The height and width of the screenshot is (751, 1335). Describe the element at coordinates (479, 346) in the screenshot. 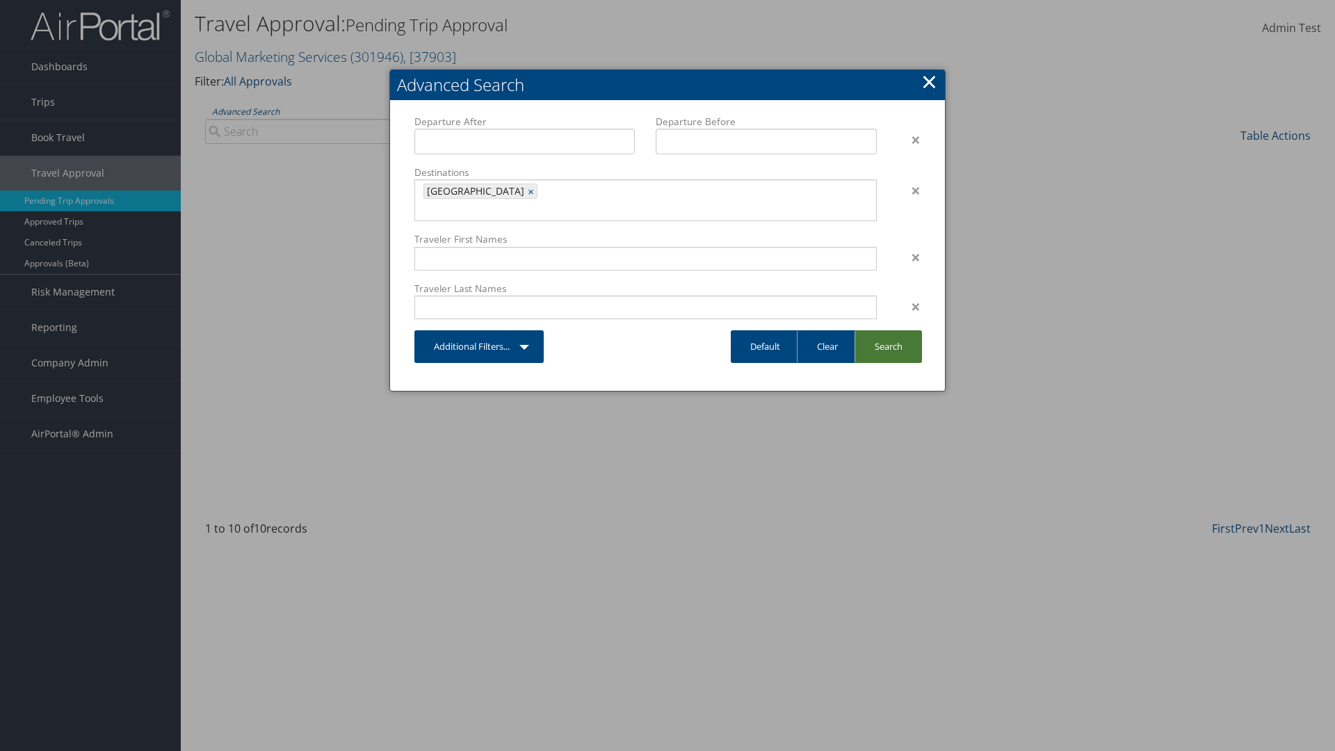

I see `a: Additional Filters...` at that location.